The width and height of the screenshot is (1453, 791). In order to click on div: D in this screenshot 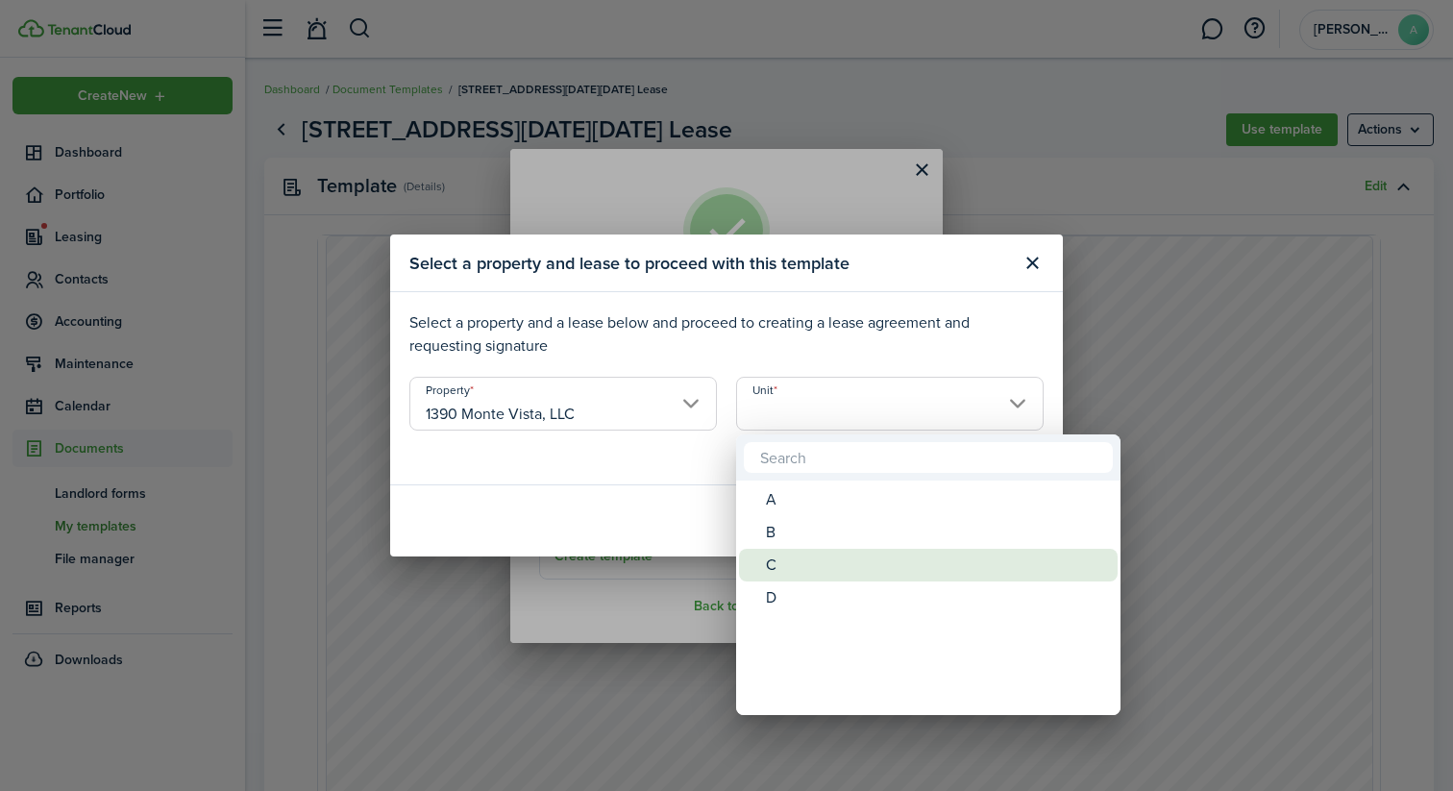, I will do `click(936, 598)`.